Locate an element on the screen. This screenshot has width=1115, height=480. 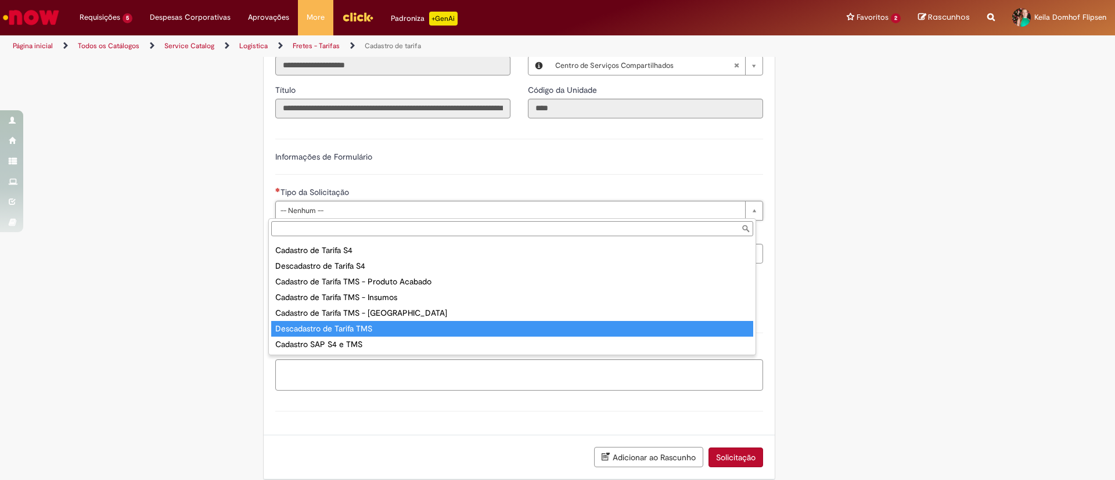
div: Cadastro de Tarifa S4 is located at coordinates (512, 250).